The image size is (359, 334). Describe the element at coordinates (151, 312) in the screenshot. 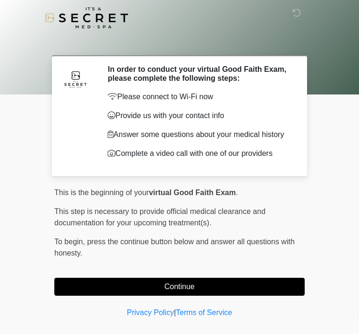

I see `a: Privacy Policy` at that location.